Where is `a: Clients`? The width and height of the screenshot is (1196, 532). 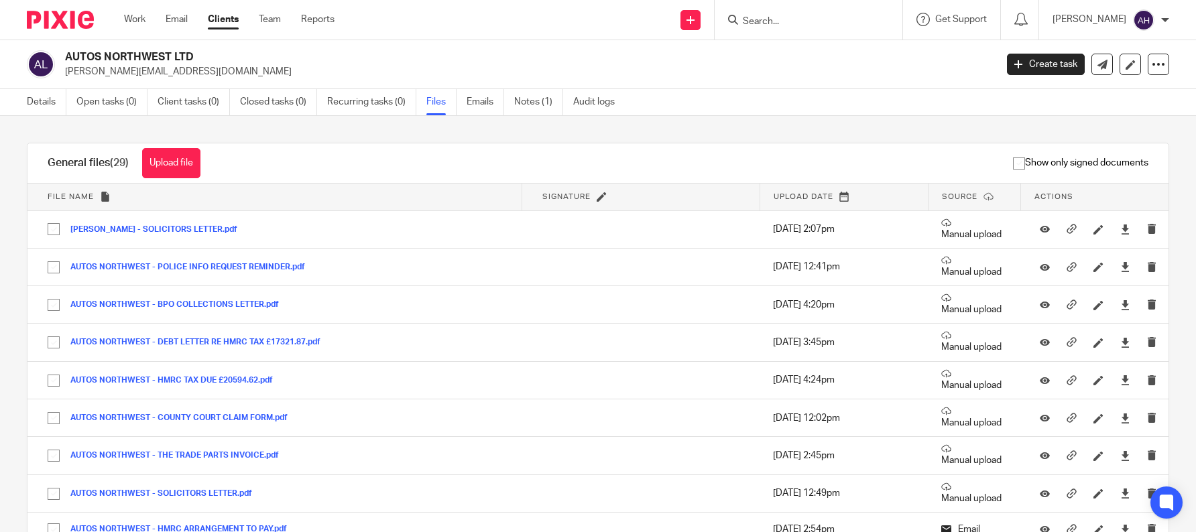
a: Clients is located at coordinates (223, 19).